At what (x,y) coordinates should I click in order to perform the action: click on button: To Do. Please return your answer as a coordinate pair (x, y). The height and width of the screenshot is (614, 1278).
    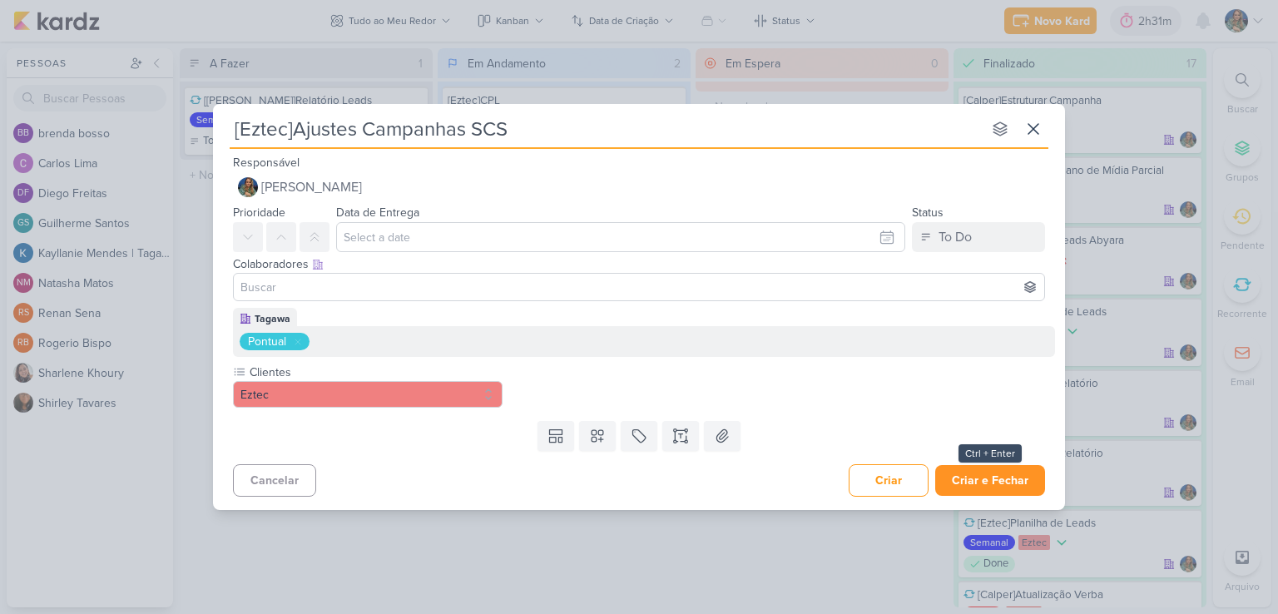
    Looking at the image, I should click on (978, 237).